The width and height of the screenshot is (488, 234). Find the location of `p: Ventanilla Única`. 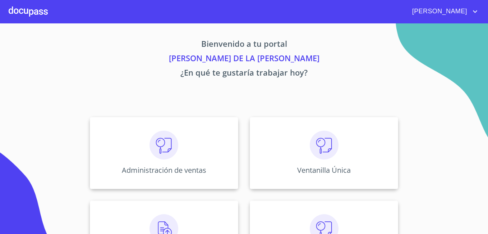

p: Ventanilla Única is located at coordinates (324, 170).